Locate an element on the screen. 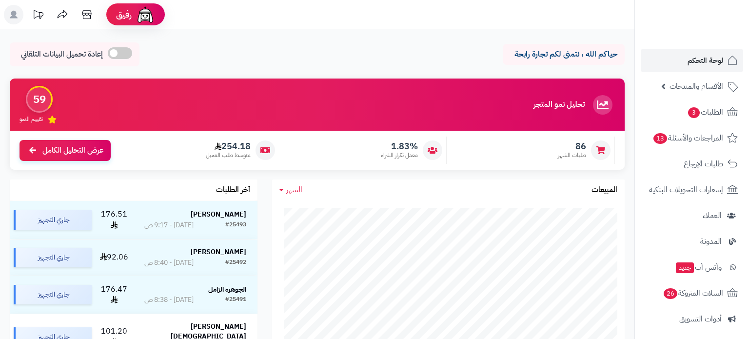  div: #25493 is located at coordinates (235, 225).